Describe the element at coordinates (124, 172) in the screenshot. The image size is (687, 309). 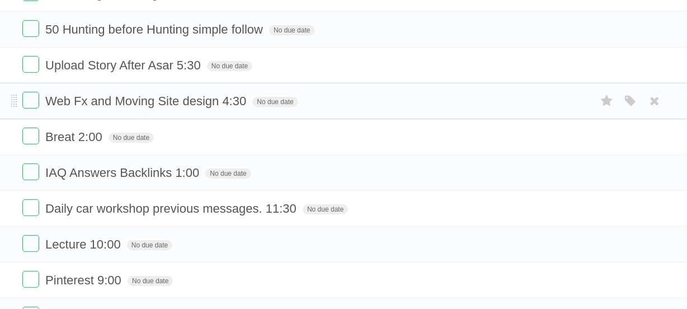
I see `span: IAQ Answers Backlinks 1:00` at that location.